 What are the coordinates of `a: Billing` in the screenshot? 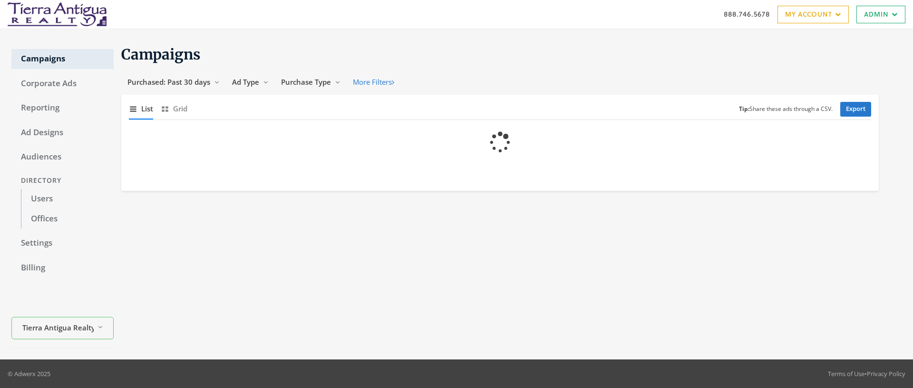 It's located at (62, 268).